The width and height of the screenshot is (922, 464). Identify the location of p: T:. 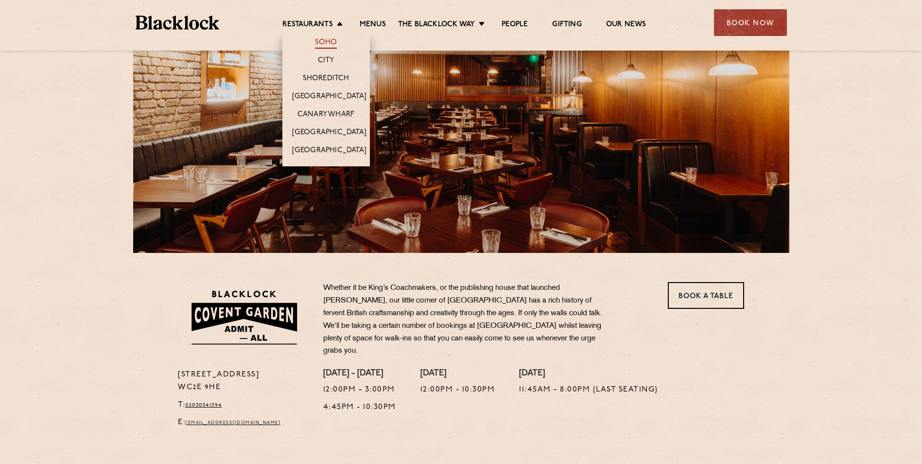
(243, 405).